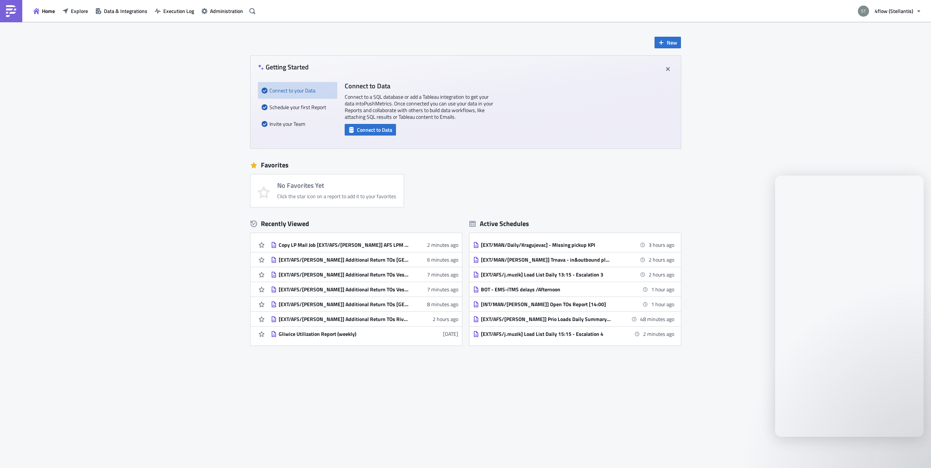 The width and height of the screenshot is (931, 468). Describe the element at coordinates (546, 334) in the screenshot. I see `div: [EXT/AFS/j.muzik] Load List Daily 15:15 - Escalation 4` at that location.